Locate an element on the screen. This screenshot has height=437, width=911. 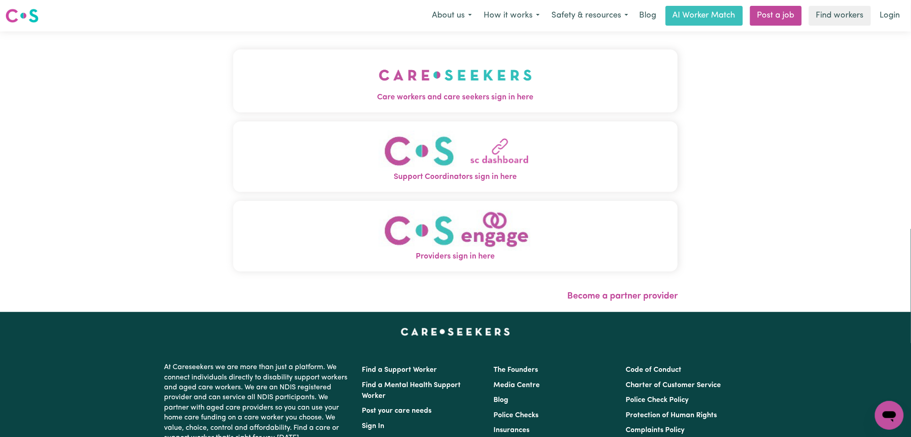
a: Find a Support Worker is located at coordinates (400, 370).